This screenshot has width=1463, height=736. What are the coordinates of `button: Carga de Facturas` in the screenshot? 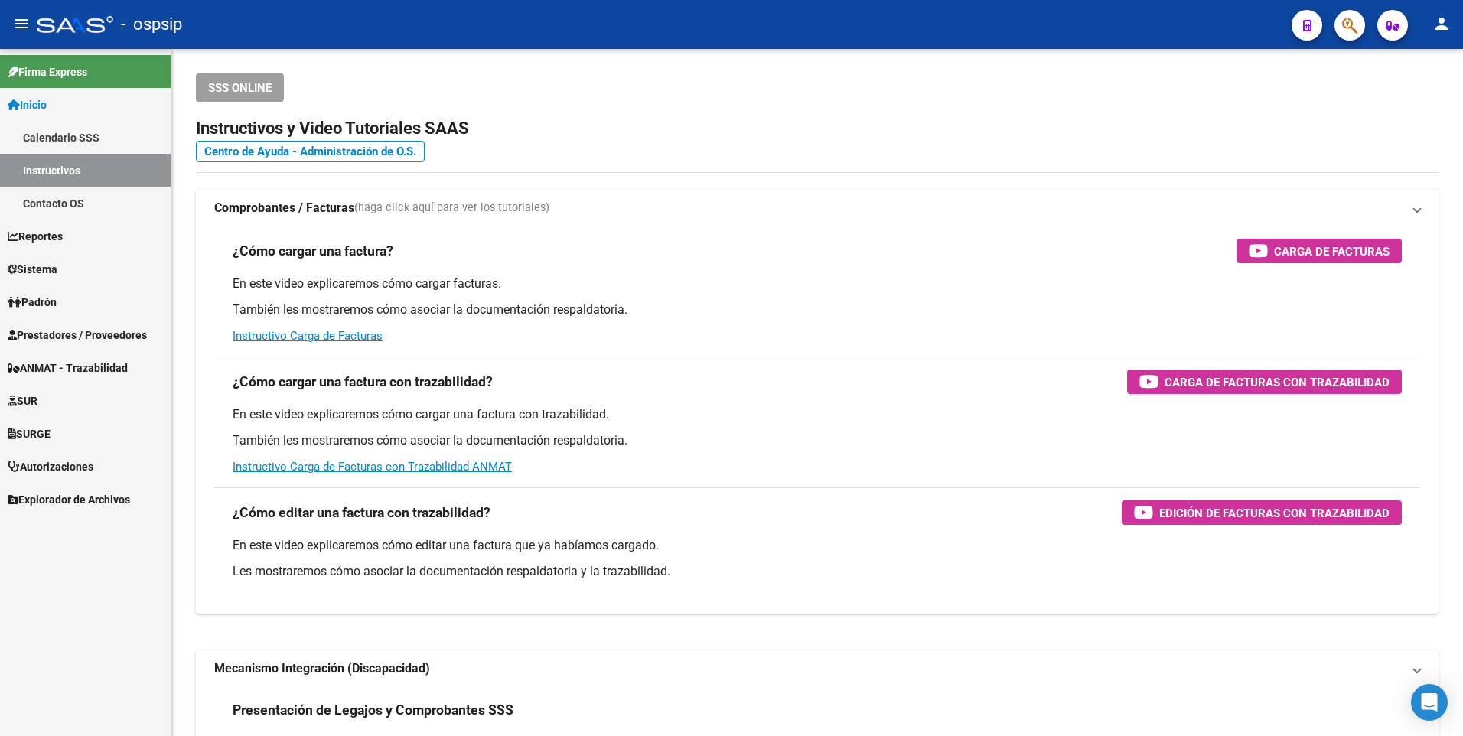 It's located at (1319, 251).